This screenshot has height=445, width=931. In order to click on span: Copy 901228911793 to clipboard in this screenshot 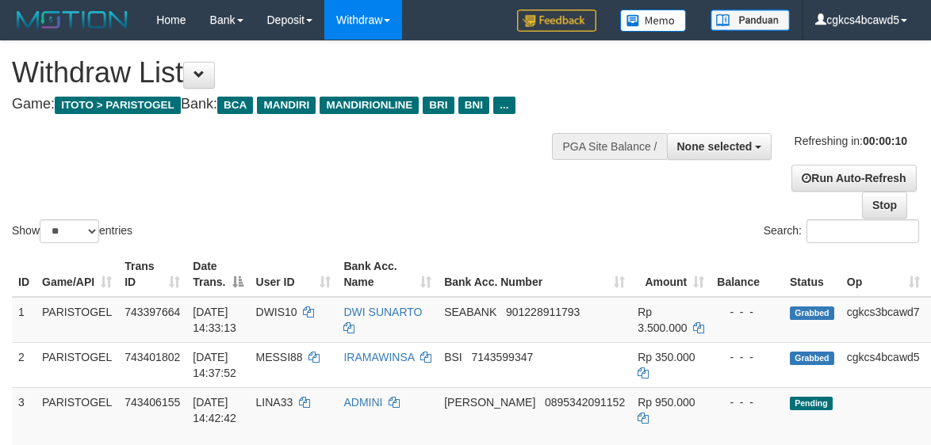, I will do `click(542, 312)`.